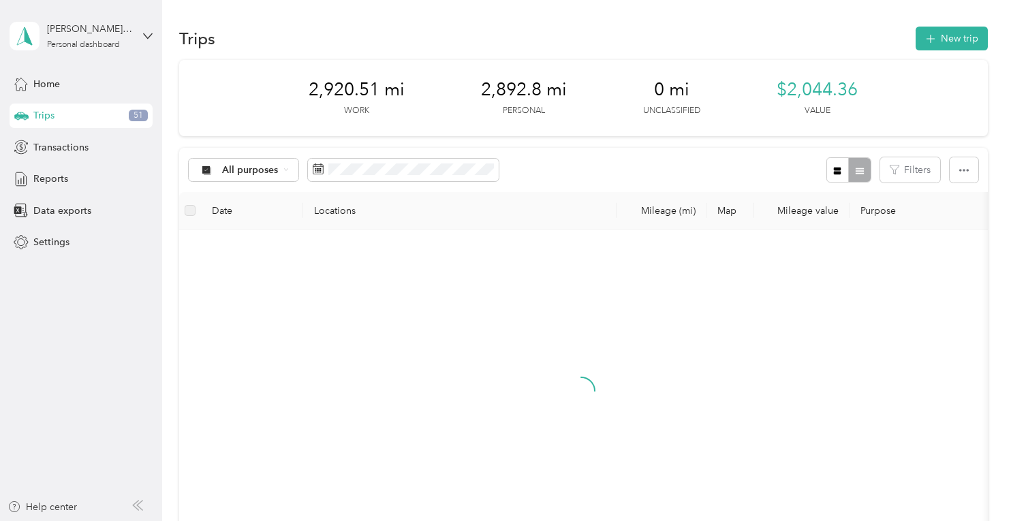 The width and height of the screenshot is (1011, 521). Describe the element at coordinates (952, 38) in the screenshot. I see `button: New trip` at that location.